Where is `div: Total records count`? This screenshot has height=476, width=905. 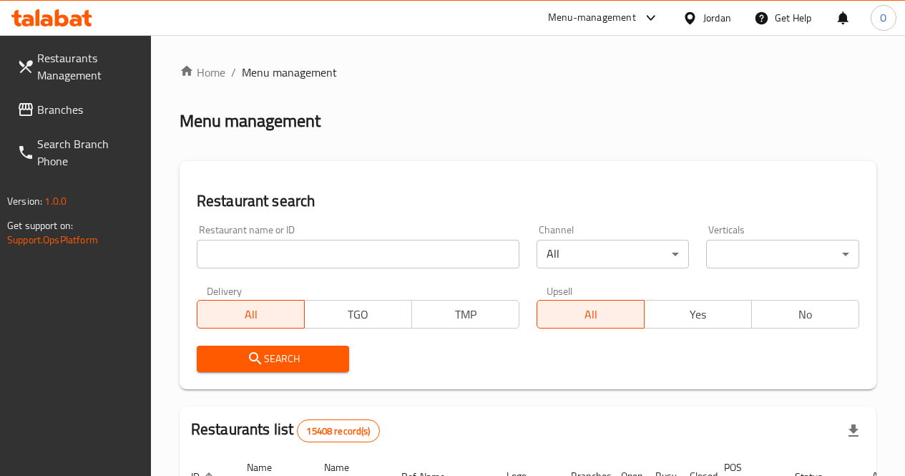
div: Total records count is located at coordinates (338, 431).